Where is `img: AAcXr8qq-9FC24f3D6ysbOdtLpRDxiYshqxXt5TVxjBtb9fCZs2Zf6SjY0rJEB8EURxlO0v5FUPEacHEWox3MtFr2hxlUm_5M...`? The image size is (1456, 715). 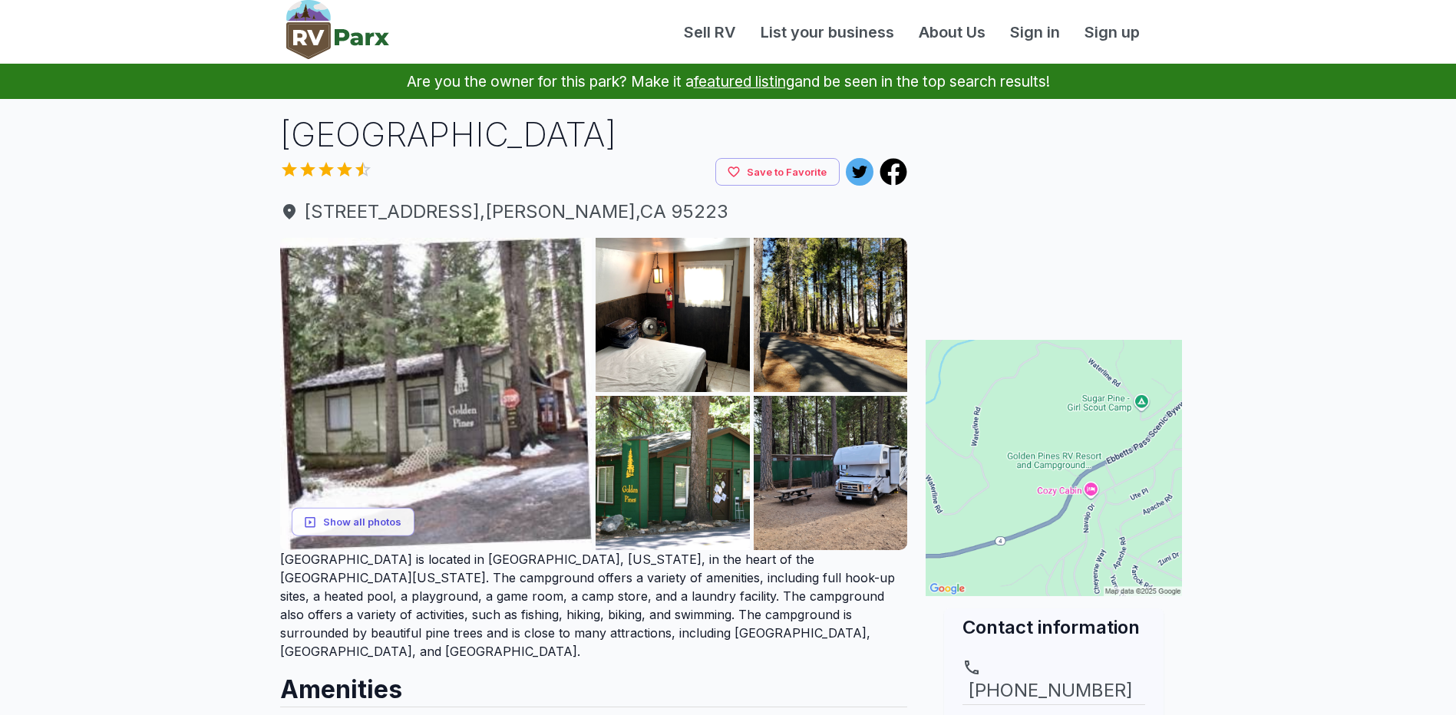
img: AAcXr8qq-9FC24f3D6ysbOdtLpRDxiYshqxXt5TVxjBtb9fCZs2Zf6SjY0rJEB8EURxlO0v5FUPEacHEWox3MtFr2hxlUm_5M... is located at coordinates (830, 473).